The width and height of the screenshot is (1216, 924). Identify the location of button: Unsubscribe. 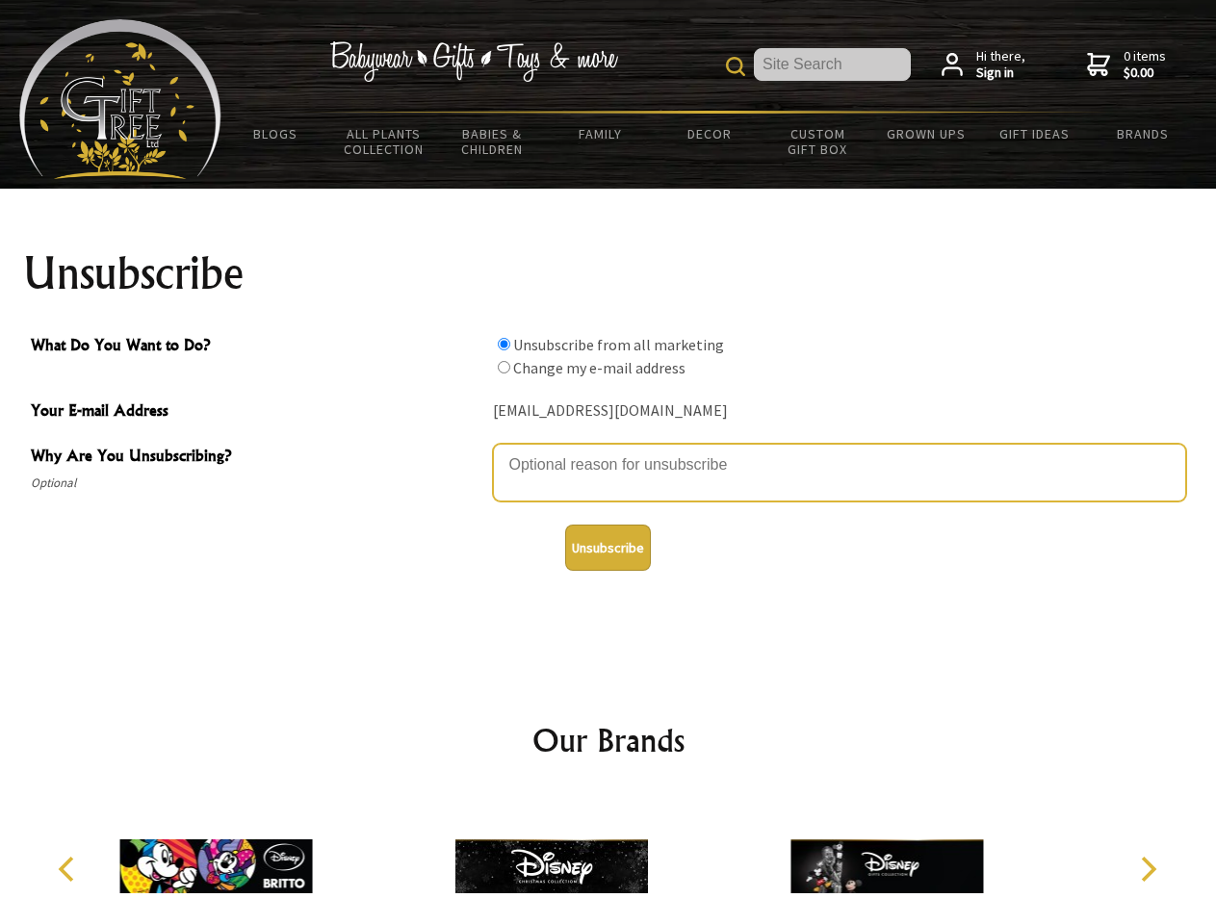
(608, 548).